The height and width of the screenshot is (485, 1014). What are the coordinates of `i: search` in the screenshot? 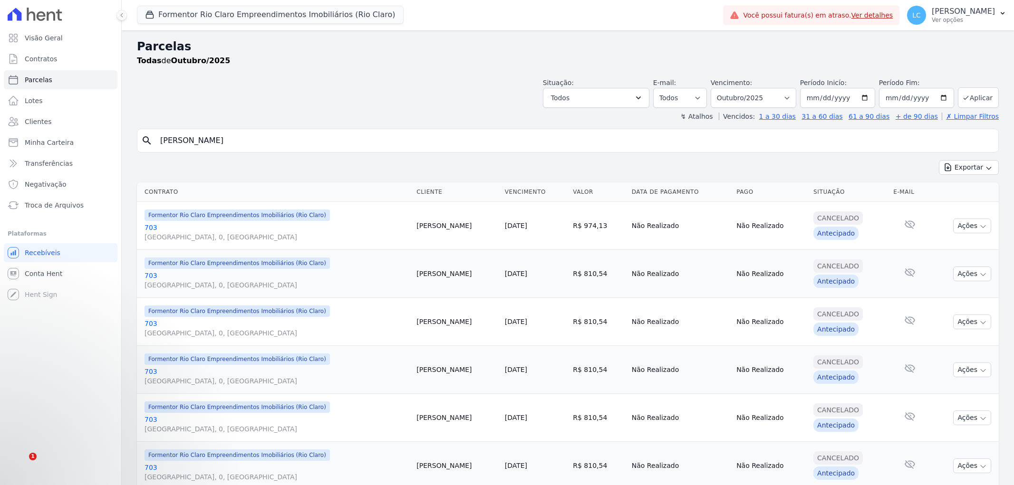 It's located at (147, 141).